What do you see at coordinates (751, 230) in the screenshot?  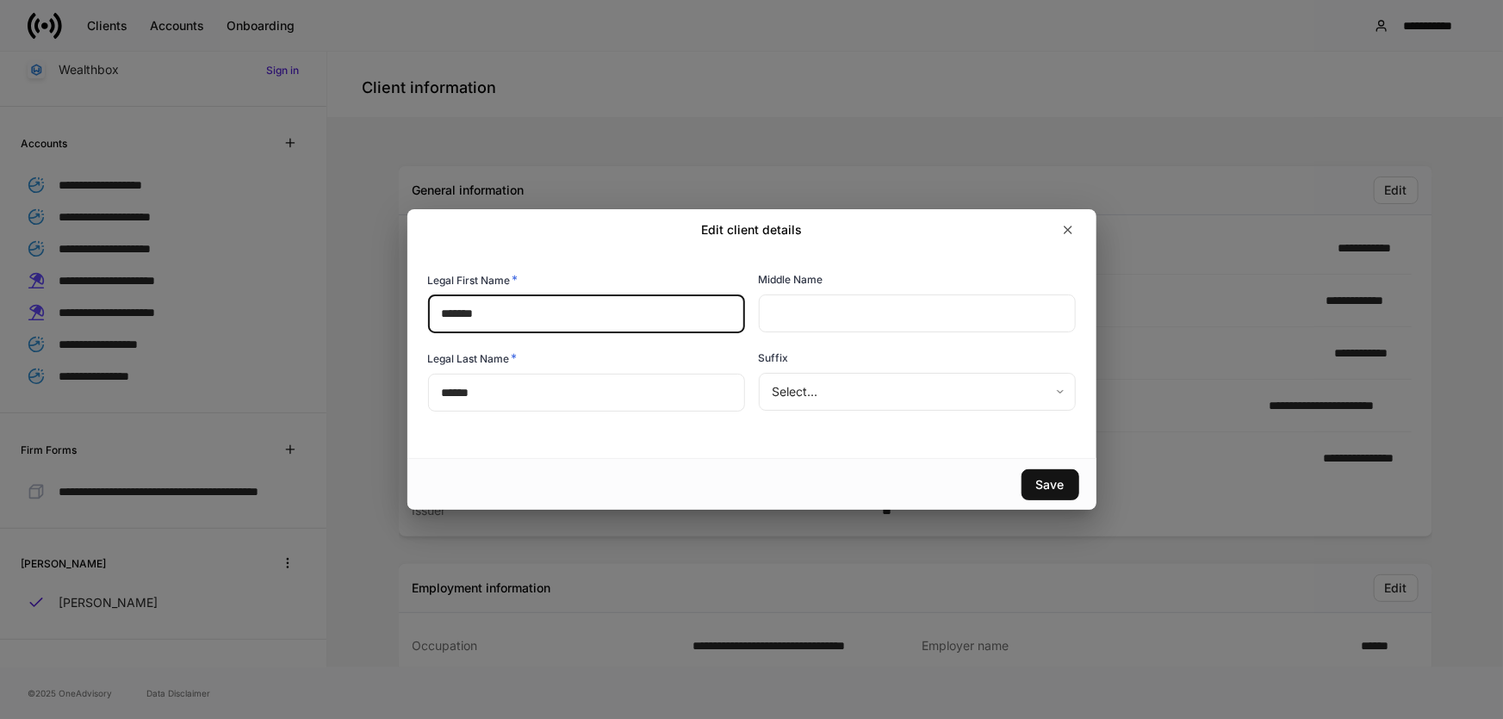 I see `h2: Edit client details` at bounding box center [751, 230].